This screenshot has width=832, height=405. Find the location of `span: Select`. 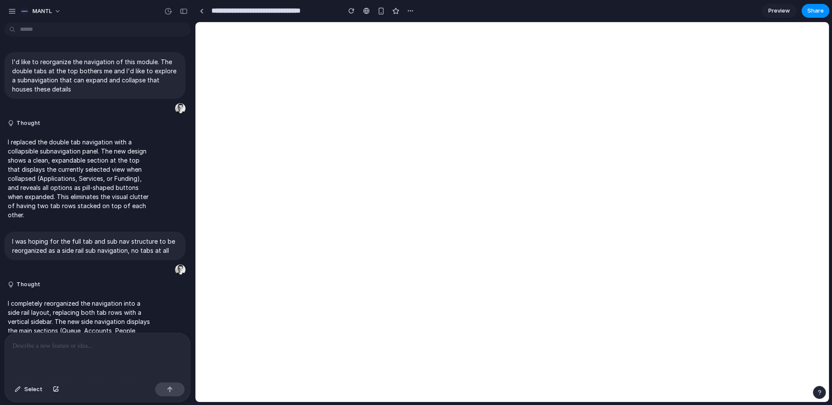

span: Select is located at coordinates (33, 389).